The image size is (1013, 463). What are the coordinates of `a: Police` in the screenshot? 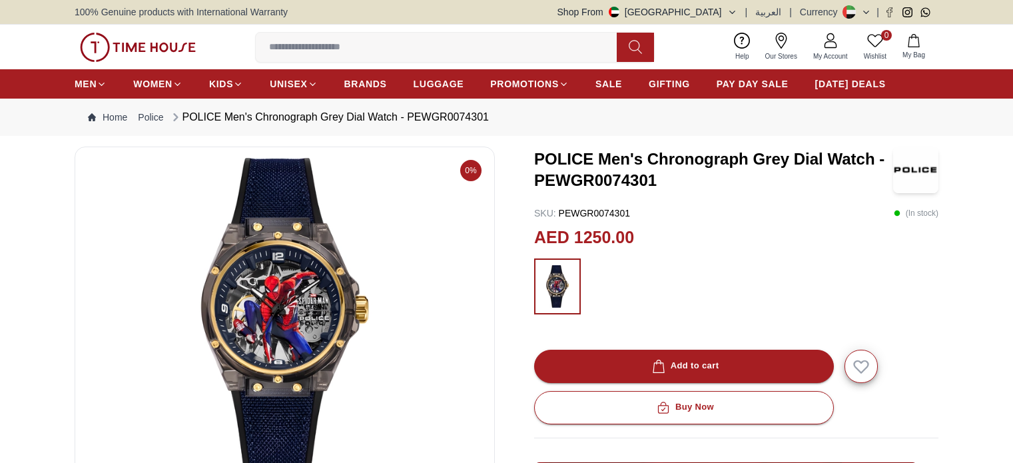 It's located at (150, 117).